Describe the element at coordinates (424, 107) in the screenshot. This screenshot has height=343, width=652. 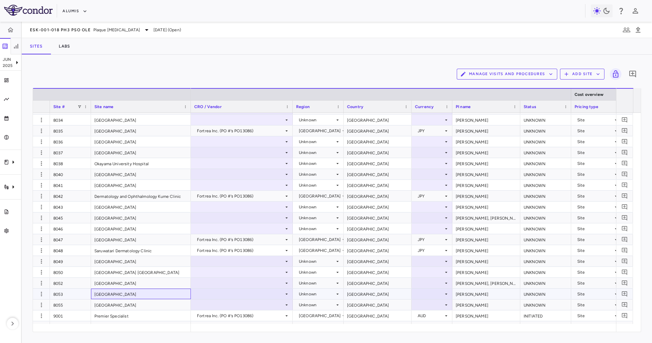
I see `span: Currency` at that location.